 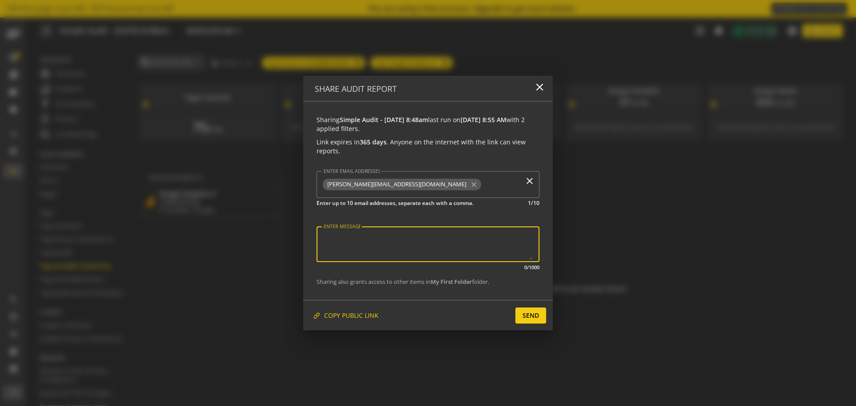 What do you see at coordinates (428, 147) in the screenshot?
I see `p: Link expires in . Anyone on the internet with the link can view reports.` at bounding box center [428, 147].